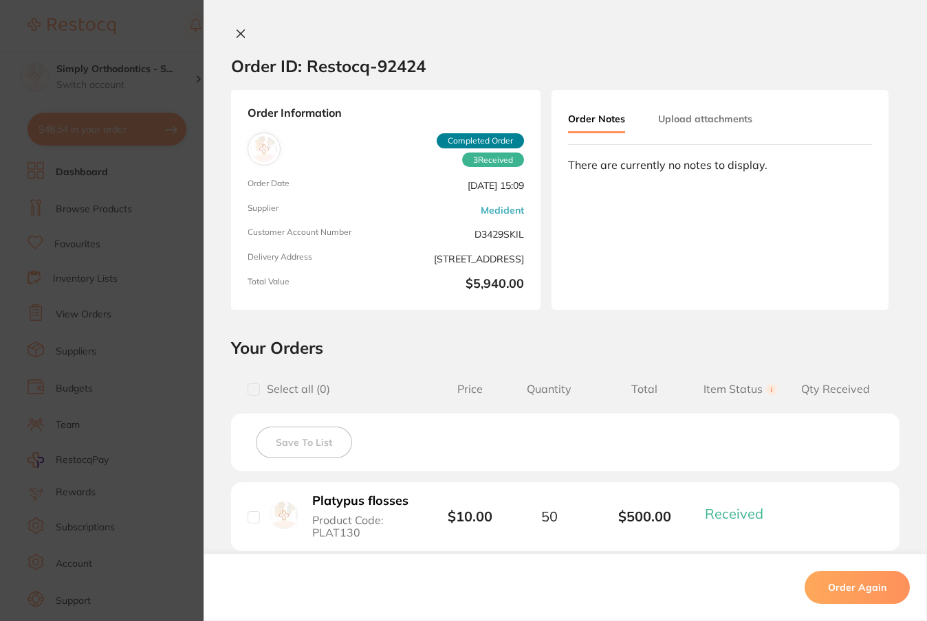 Image resolution: width=927 pixels, height=621 pixels. I want to click on span: D3429SKIL, so click(457, 234).